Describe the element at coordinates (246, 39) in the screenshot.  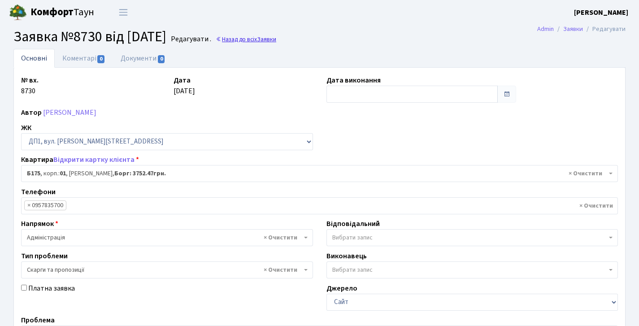
I see `a: Назад до всіхЗаявки` at that location.